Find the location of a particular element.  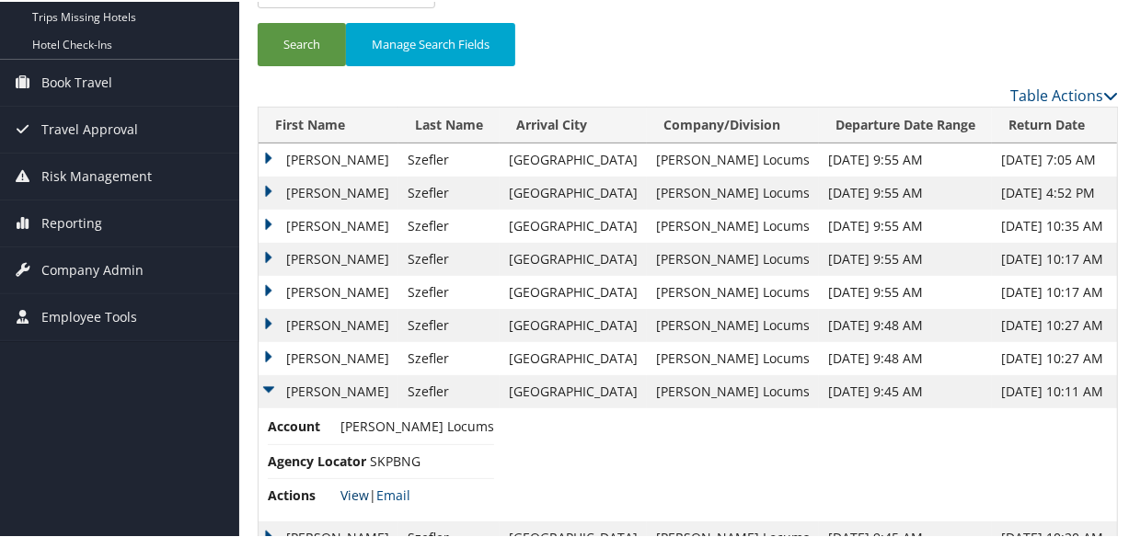

span: Risk Management is located at coordinates (97, 175).